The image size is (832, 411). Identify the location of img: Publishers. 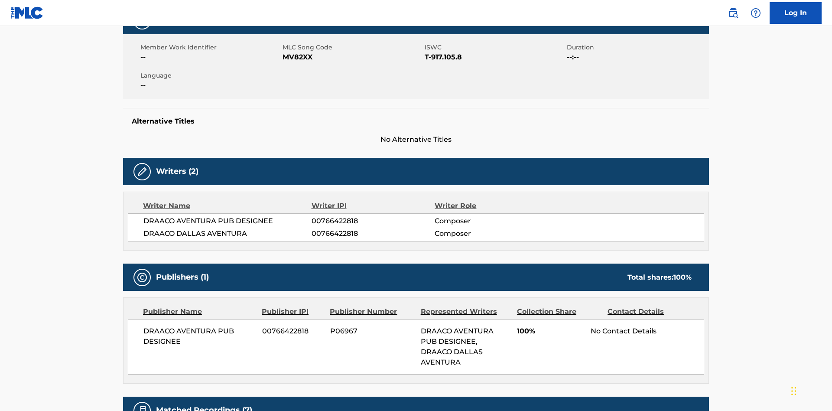
(142, 277).